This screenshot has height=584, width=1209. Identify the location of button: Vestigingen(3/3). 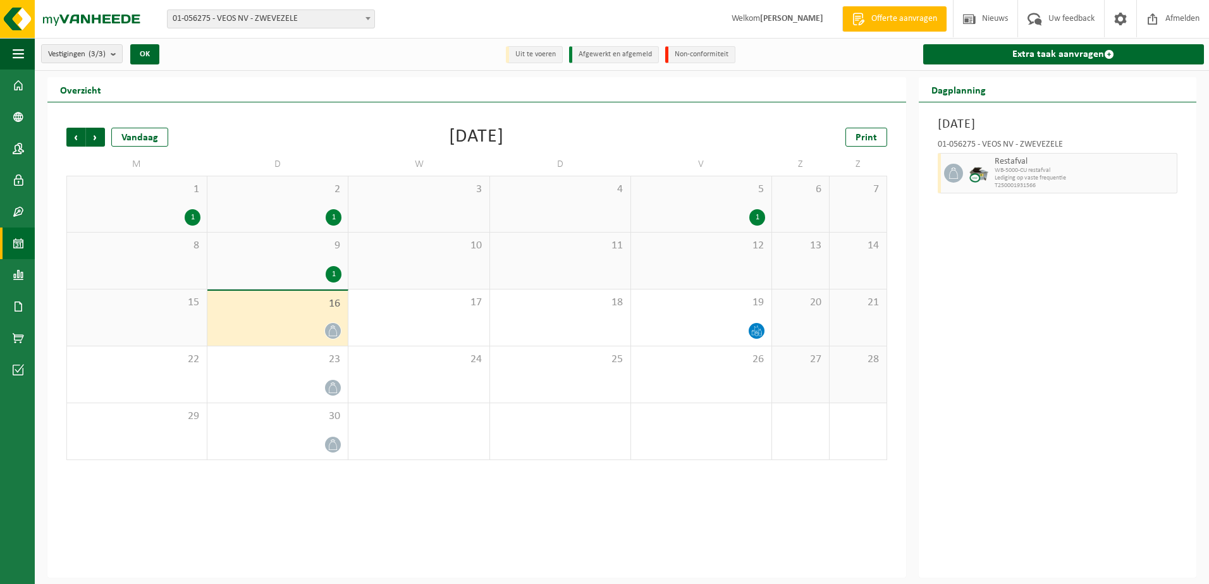
(82, 54).